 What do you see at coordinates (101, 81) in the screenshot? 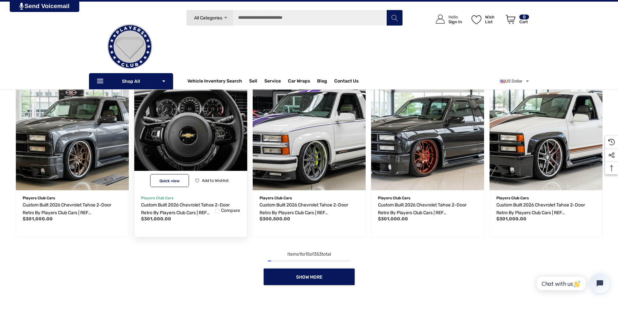
I see `svg: Icon Line` at bounding box center [101, 81].